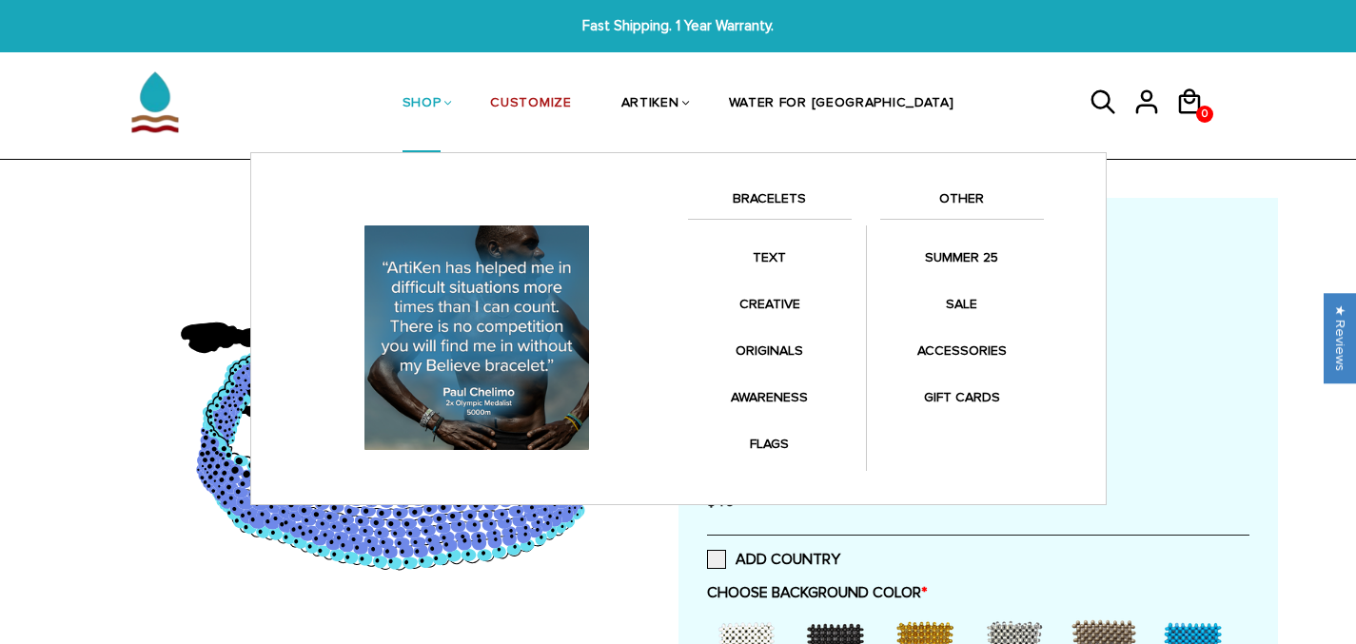 The image size is (1356, 644). I want to click on label: ADD COUNTRY, so click(774, 560).